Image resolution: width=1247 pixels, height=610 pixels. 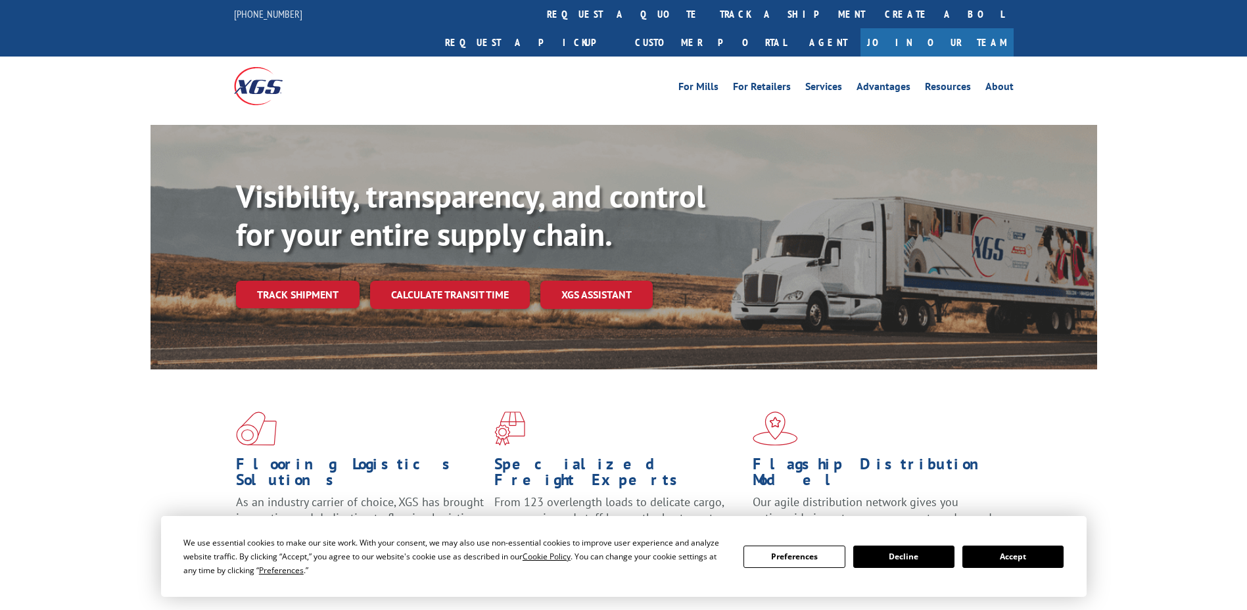 I want to click on p: From 123 overlength loads to delicate cargo, our experienced staff knows the best way to move you..., so click(x=619, y=523).